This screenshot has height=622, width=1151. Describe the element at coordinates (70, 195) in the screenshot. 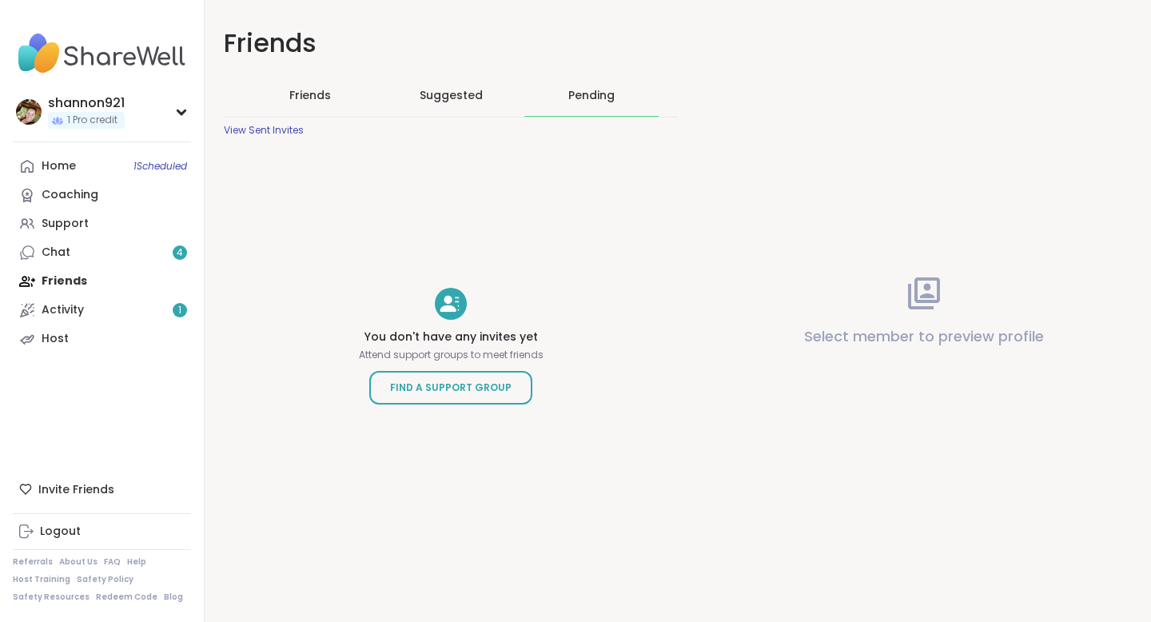

I see `div: Coaching` at that location.